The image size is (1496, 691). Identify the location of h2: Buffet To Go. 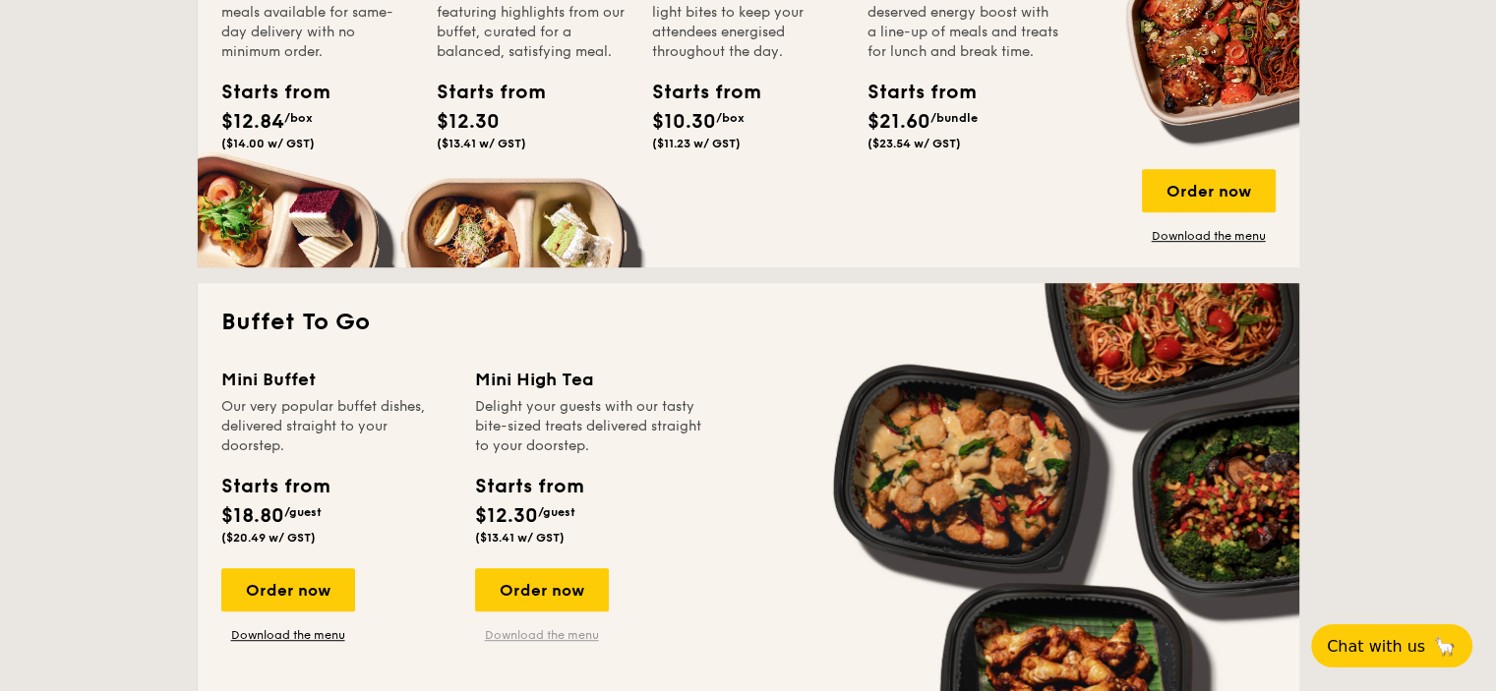
(748, 323).